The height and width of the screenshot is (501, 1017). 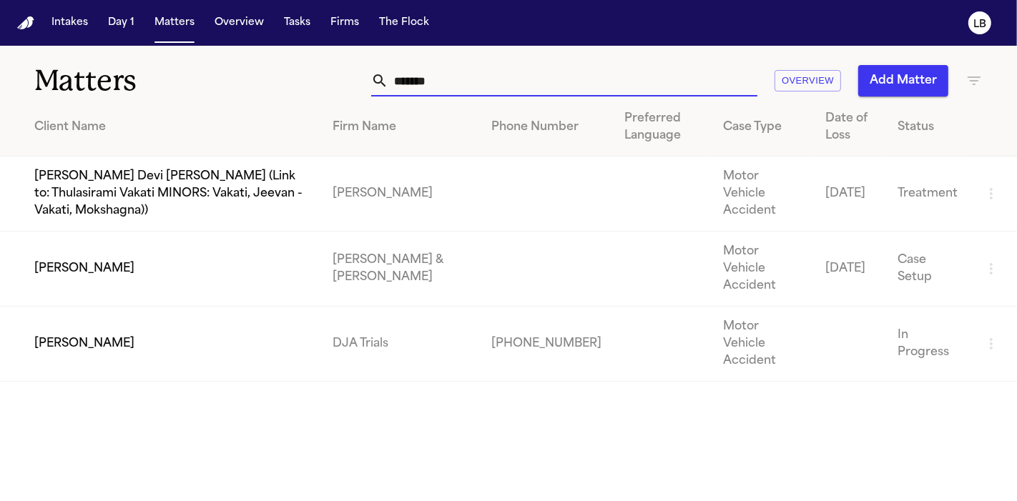 I want to click on div: Date of Loss, so click(x=850, y=127).